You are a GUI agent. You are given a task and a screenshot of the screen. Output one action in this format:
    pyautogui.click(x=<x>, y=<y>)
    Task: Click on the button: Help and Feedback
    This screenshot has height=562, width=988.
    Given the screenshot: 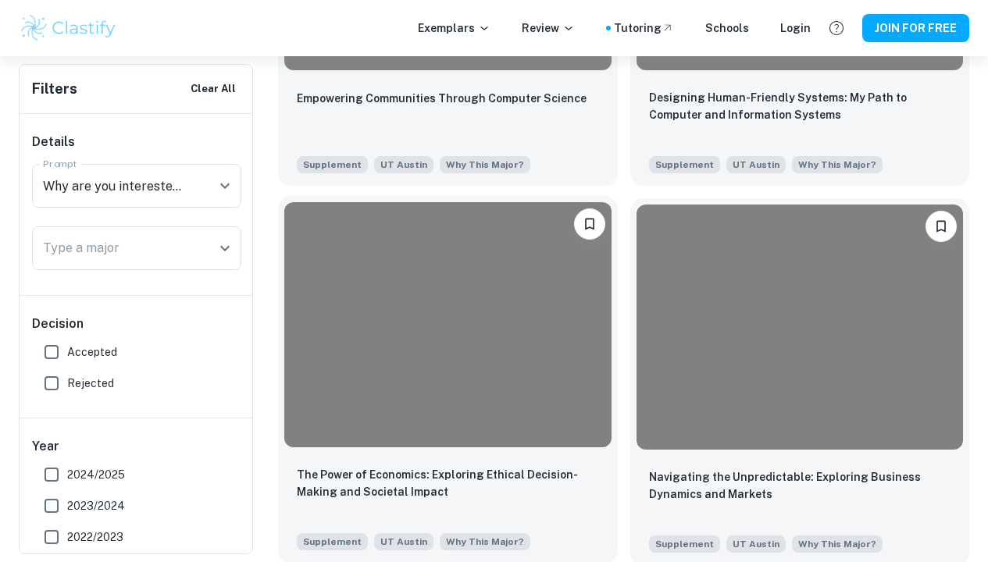 What is the action you would take?
    pyautogui.click(x=836, y=28)
    